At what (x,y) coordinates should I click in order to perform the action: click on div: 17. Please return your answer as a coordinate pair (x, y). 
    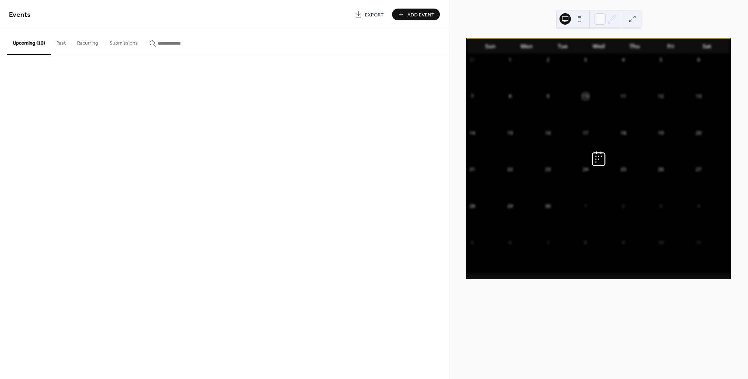
    Looking at the image, I should click on (585, 133).